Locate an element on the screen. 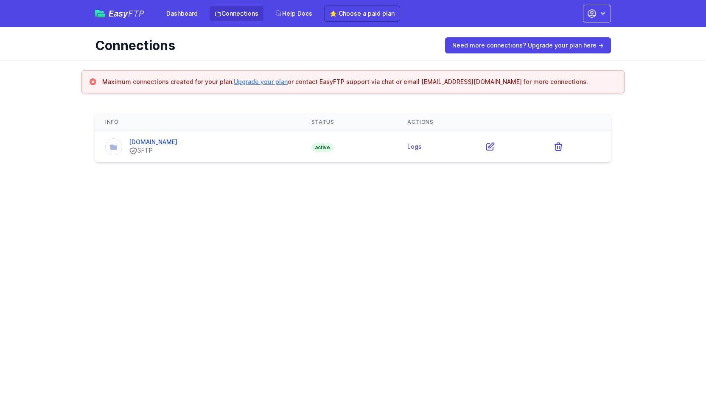 The image size is (706, 399). span: Easy is located at coordinates (126, 14).